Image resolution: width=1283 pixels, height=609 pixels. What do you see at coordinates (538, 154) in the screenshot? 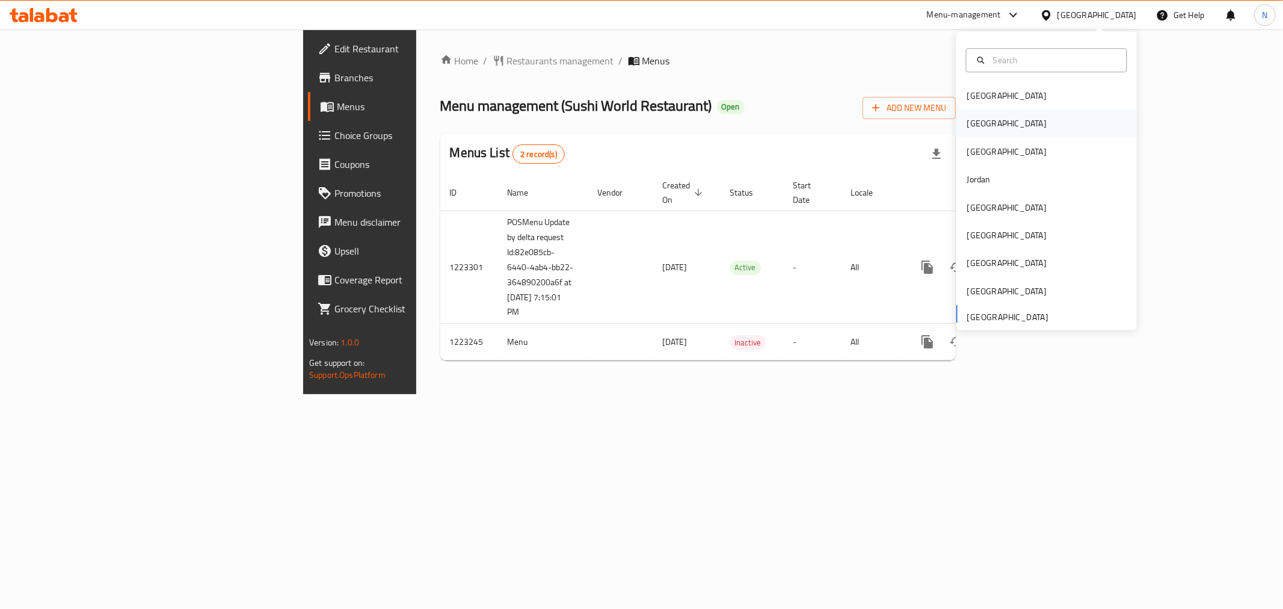
I see `span: 2 record(s)` at bounding box center [538, 154].